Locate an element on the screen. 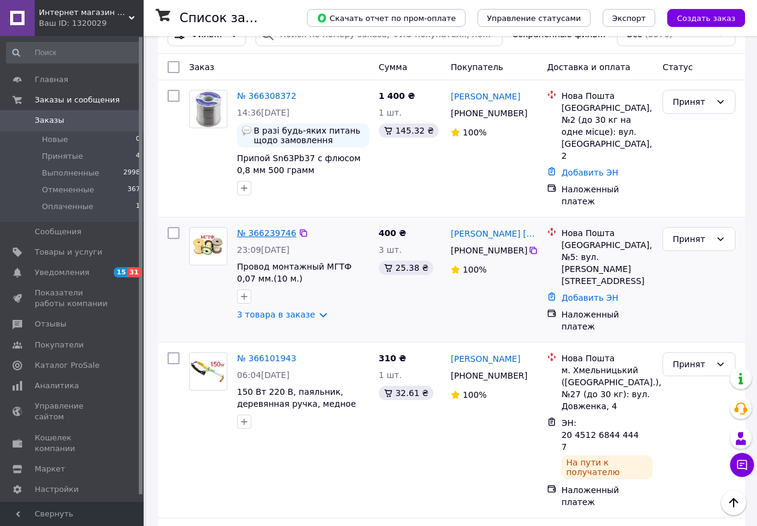 The height and width of the screenshot is (526, 757). div: 32.61 ₴ is located at coordinates (406, 393).